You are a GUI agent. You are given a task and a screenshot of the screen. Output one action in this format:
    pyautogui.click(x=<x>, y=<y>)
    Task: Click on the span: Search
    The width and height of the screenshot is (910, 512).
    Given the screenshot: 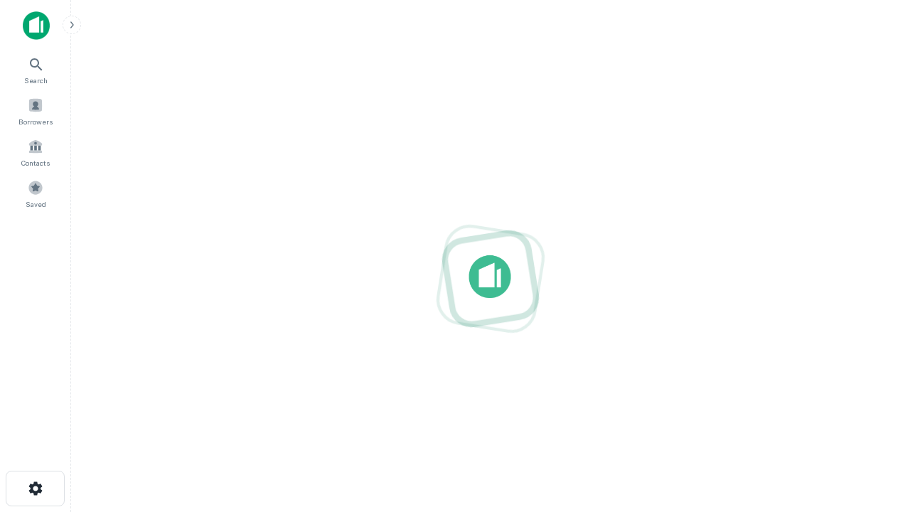 What is the action you would take?
    pyautogui.click(x=36, y=80)
    